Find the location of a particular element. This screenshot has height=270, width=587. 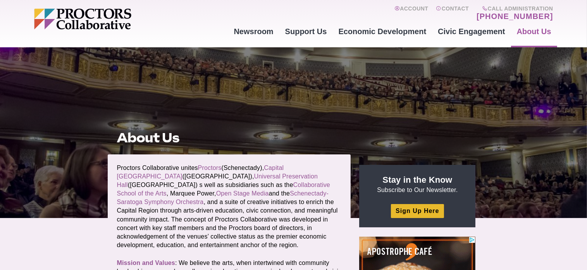

a: Proctors is located at coordinates (210, 167).